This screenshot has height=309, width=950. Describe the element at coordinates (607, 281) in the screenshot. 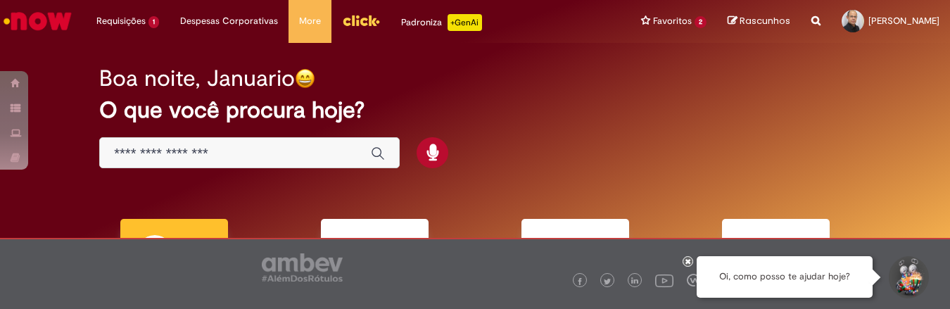

I see `img: logo_footer_twitter.png` at that location.